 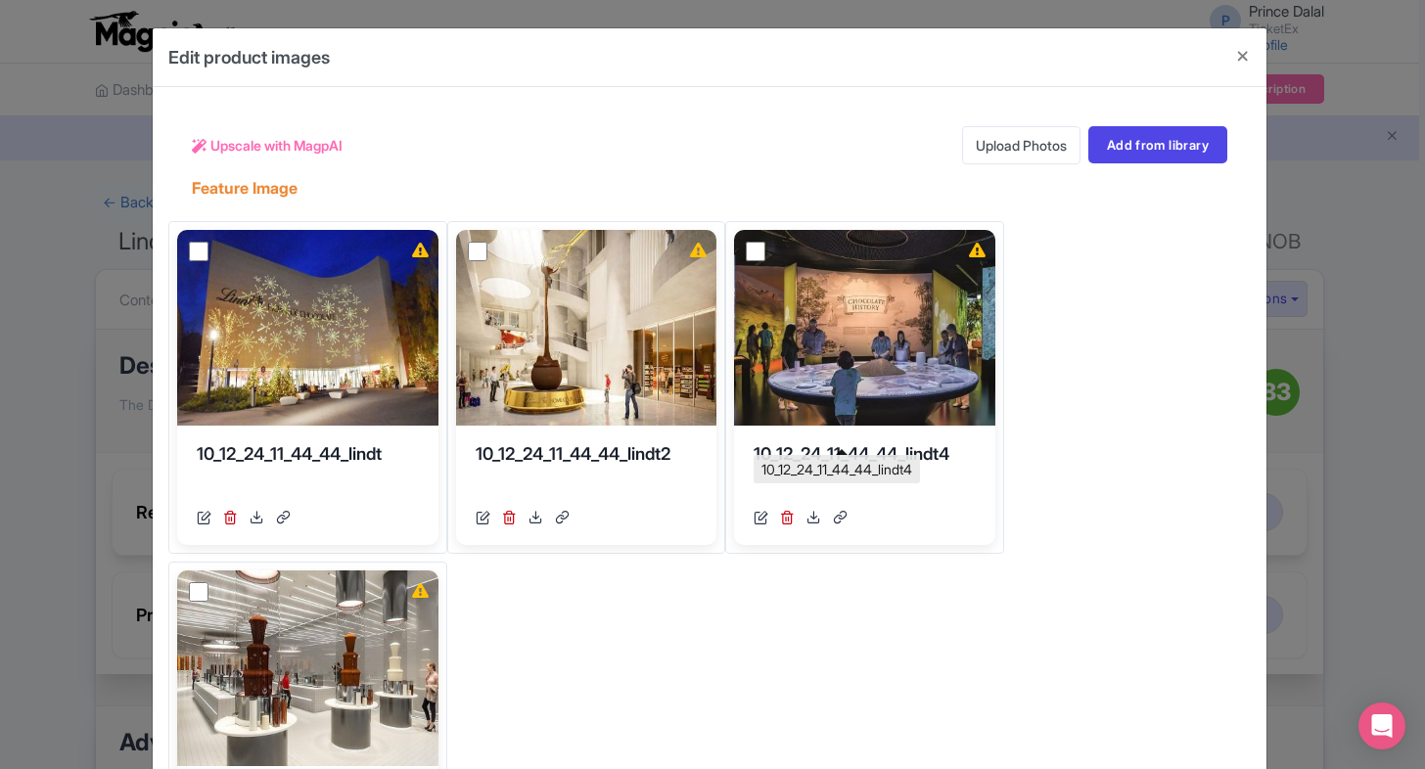 What do you see at coordinates (1382, 726) in the screenshot?
I see `div: Open Intercom Messenger` at bounding box center [1382, 726].